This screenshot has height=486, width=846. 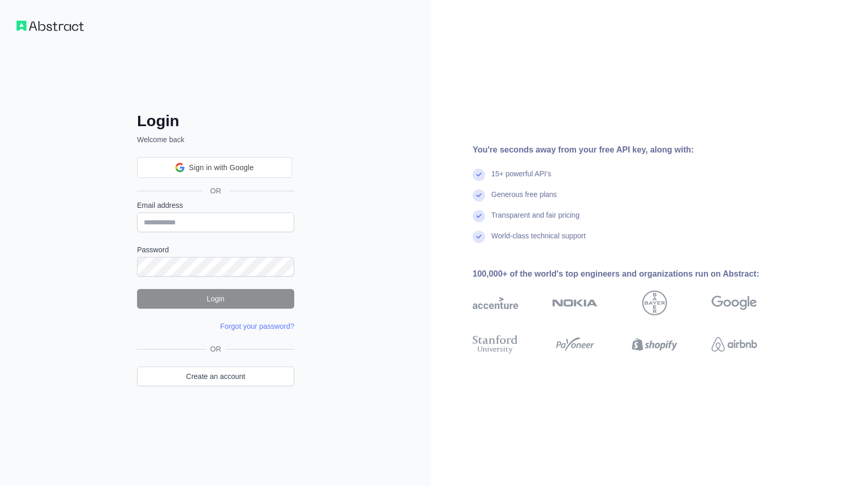 I want to click on div: World-class technical support, so click(x=538, y=241).